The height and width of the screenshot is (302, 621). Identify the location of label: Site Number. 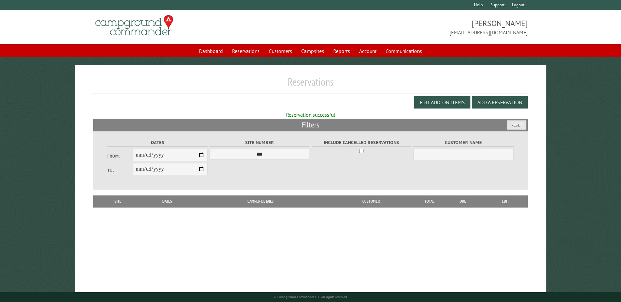
(259, 143).